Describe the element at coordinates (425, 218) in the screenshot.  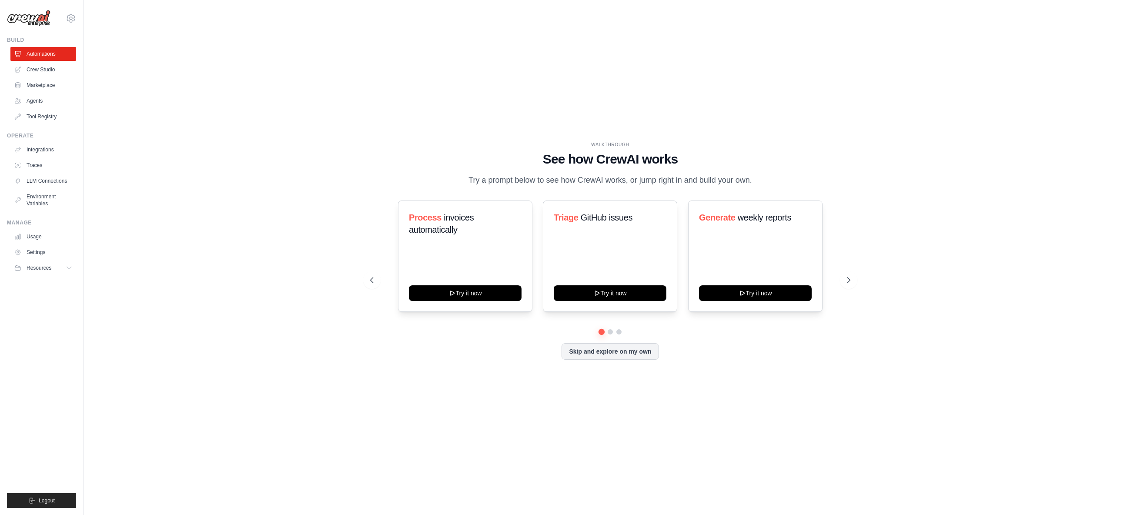
I see `span: Process` at that location.